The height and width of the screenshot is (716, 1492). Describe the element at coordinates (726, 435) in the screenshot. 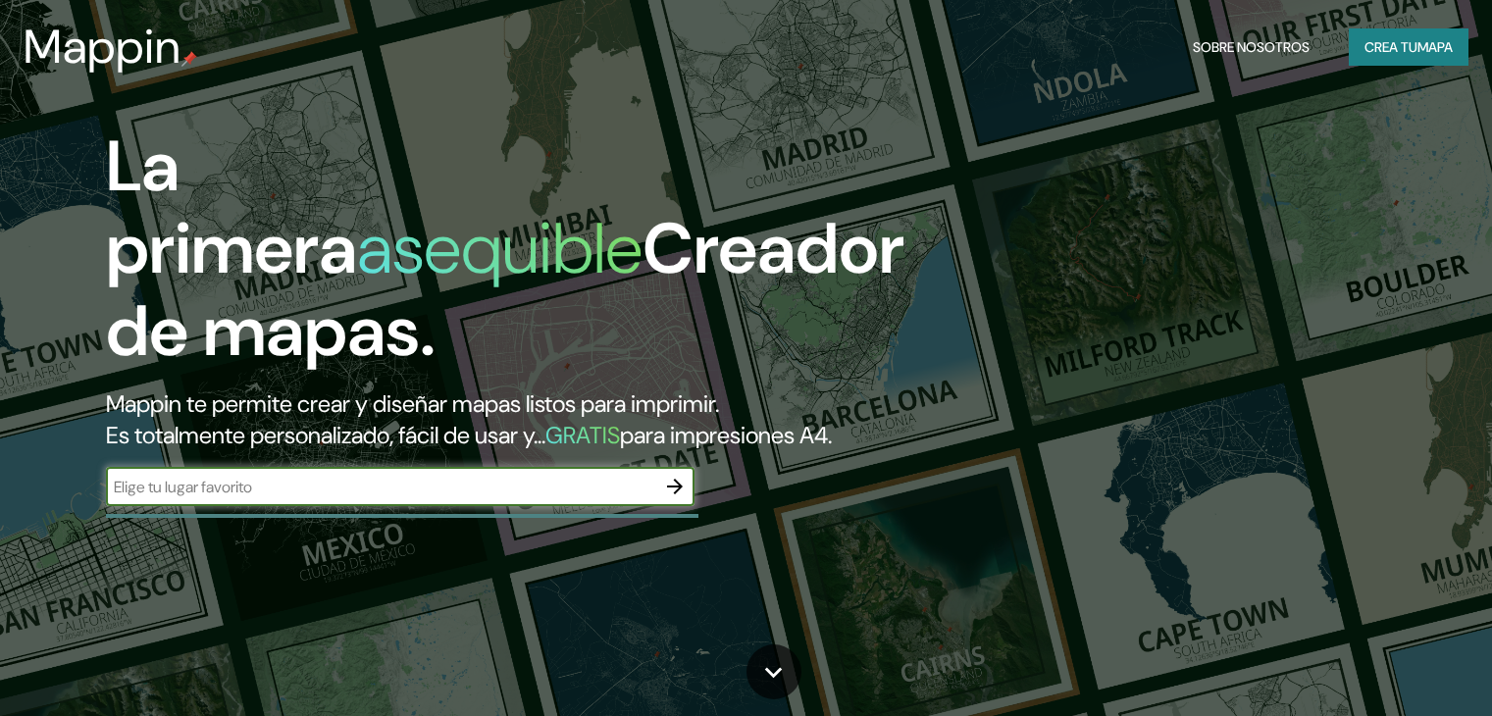

I see `font: para impresiones A4.` at that location.